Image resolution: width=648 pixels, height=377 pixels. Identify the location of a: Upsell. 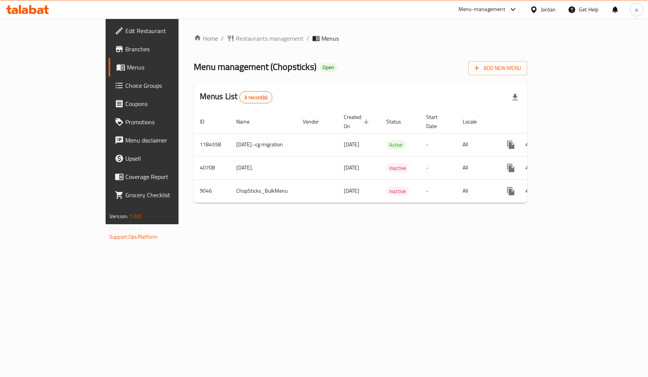
(161, 158).